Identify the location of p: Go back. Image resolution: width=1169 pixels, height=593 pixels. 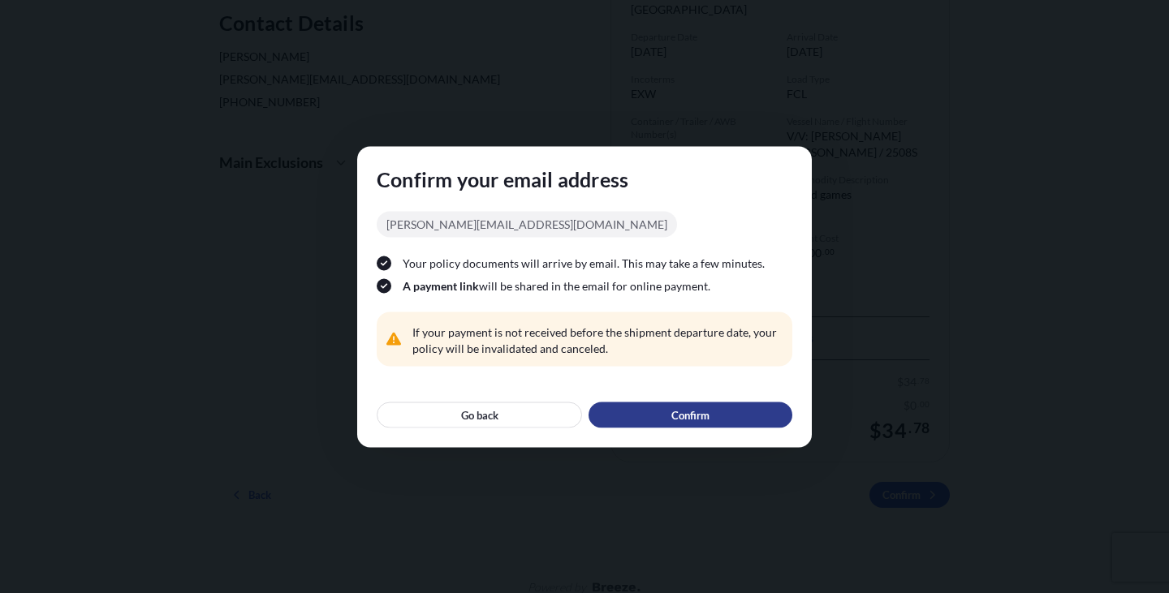
(480, 415).